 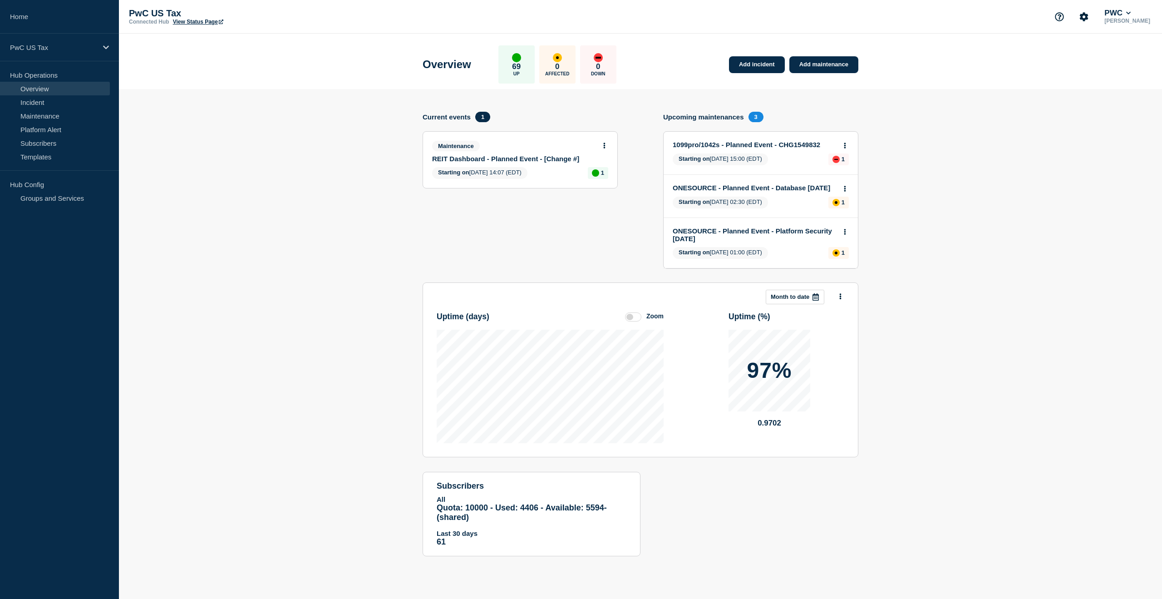 What do you see at coordinates (795, 297) in the screenshot?
I see `button: Month to date` at bounding box center [795, 297].